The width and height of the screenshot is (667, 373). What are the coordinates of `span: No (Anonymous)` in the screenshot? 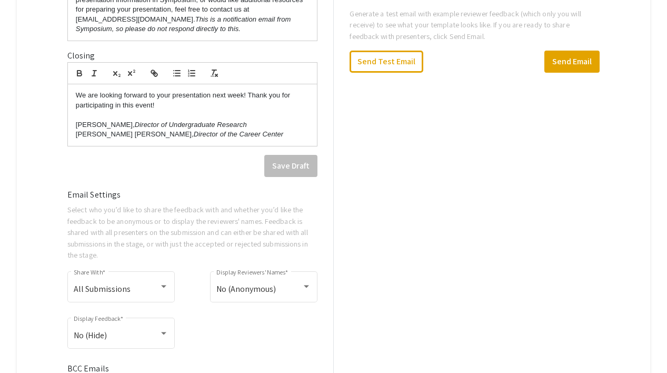 It's located at (246, 288).